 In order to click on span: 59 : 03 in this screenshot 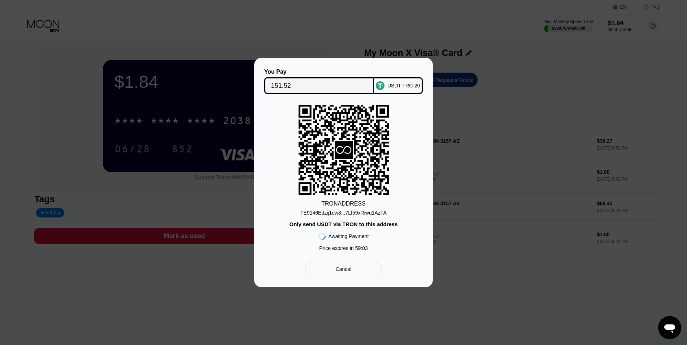, I will do `click(361, 248)`.